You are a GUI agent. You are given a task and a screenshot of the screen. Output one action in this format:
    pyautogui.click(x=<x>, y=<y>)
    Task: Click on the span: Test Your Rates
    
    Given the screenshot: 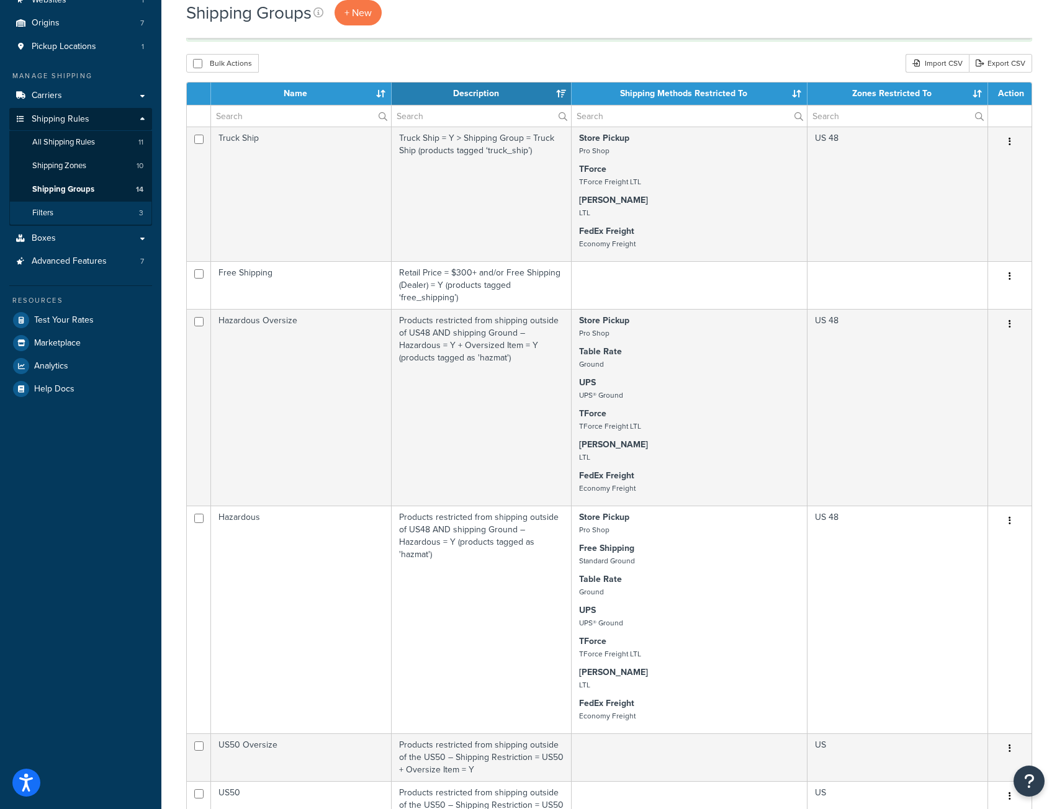 What is the action you would take?
    pyautogui.click(x=64, y=320)
    